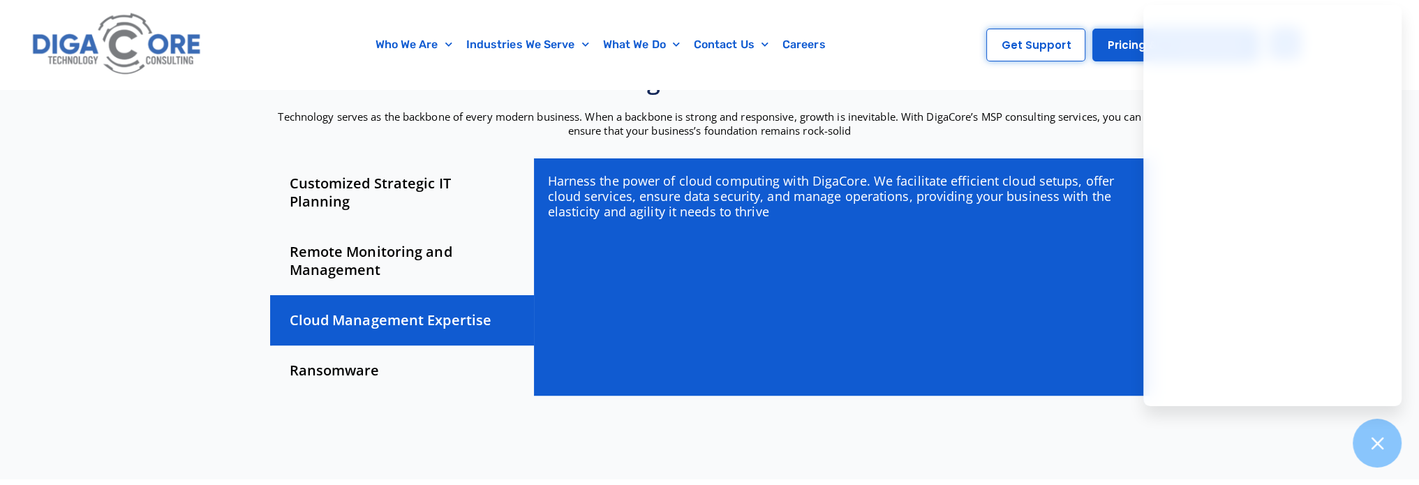  Describe the element at coordinates (841, 196) in the screenshot. I see `p: Harness the power of cloud computing with DigaCore. We facilitate efficient cloud setups, offer c...` at that location.